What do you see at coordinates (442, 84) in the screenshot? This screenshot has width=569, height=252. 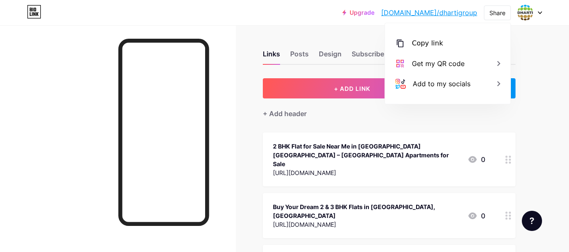 I see `div: Add to my socials` at bounding box center [442, 84].